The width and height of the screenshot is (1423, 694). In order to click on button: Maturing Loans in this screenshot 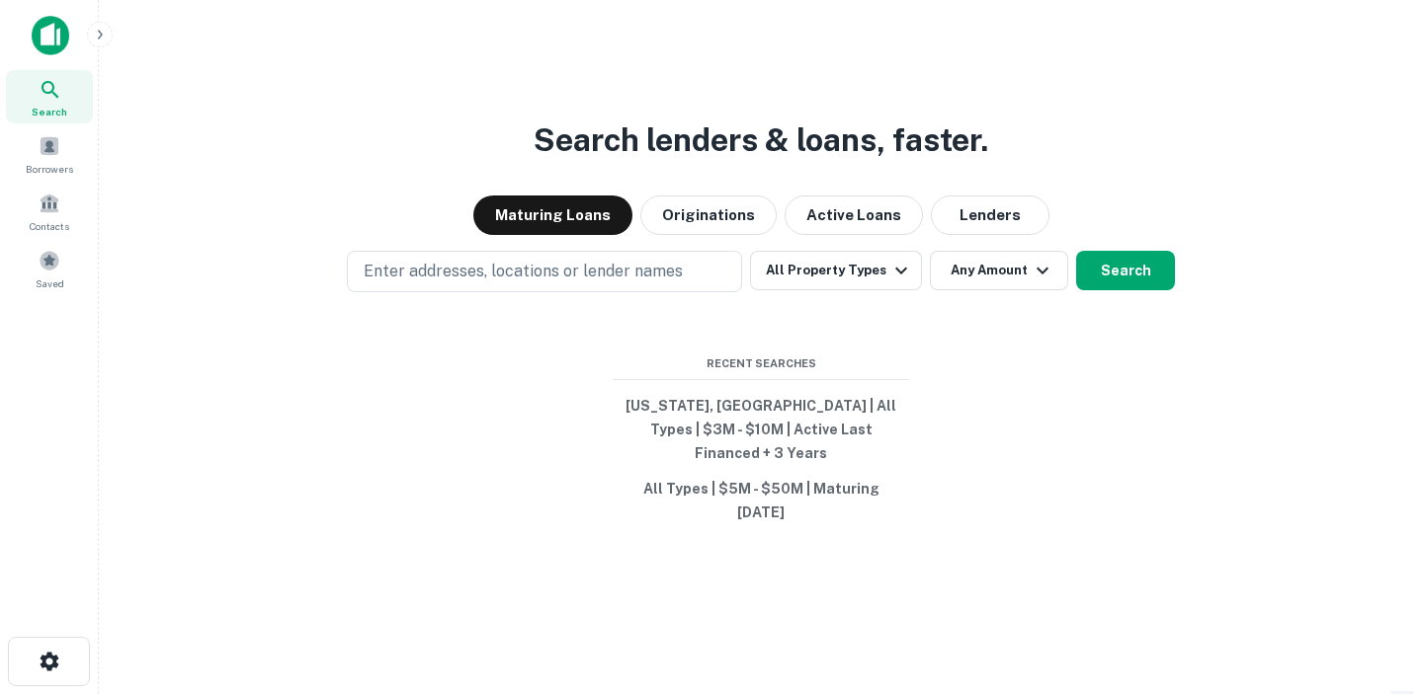, I will do `click(552, 215)`.